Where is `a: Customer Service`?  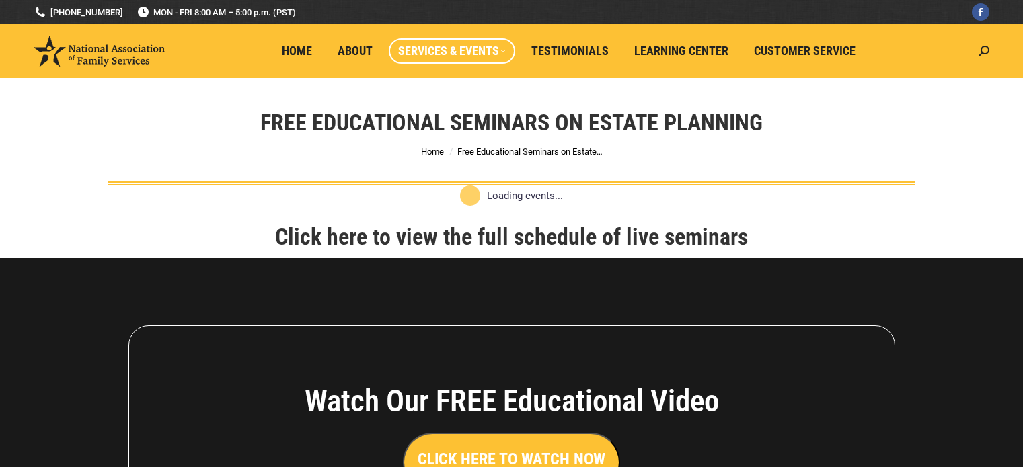
a: Customer Service is located at coordinates (804, 51).